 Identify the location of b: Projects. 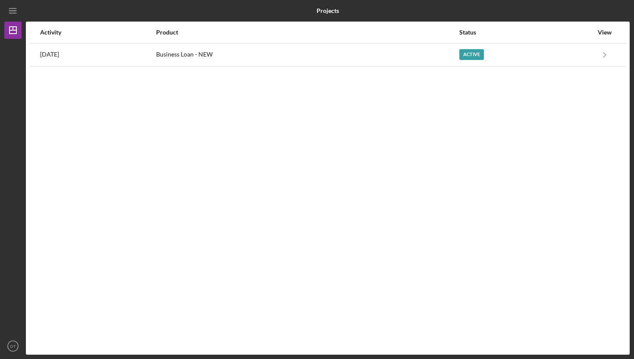
(328, 11).